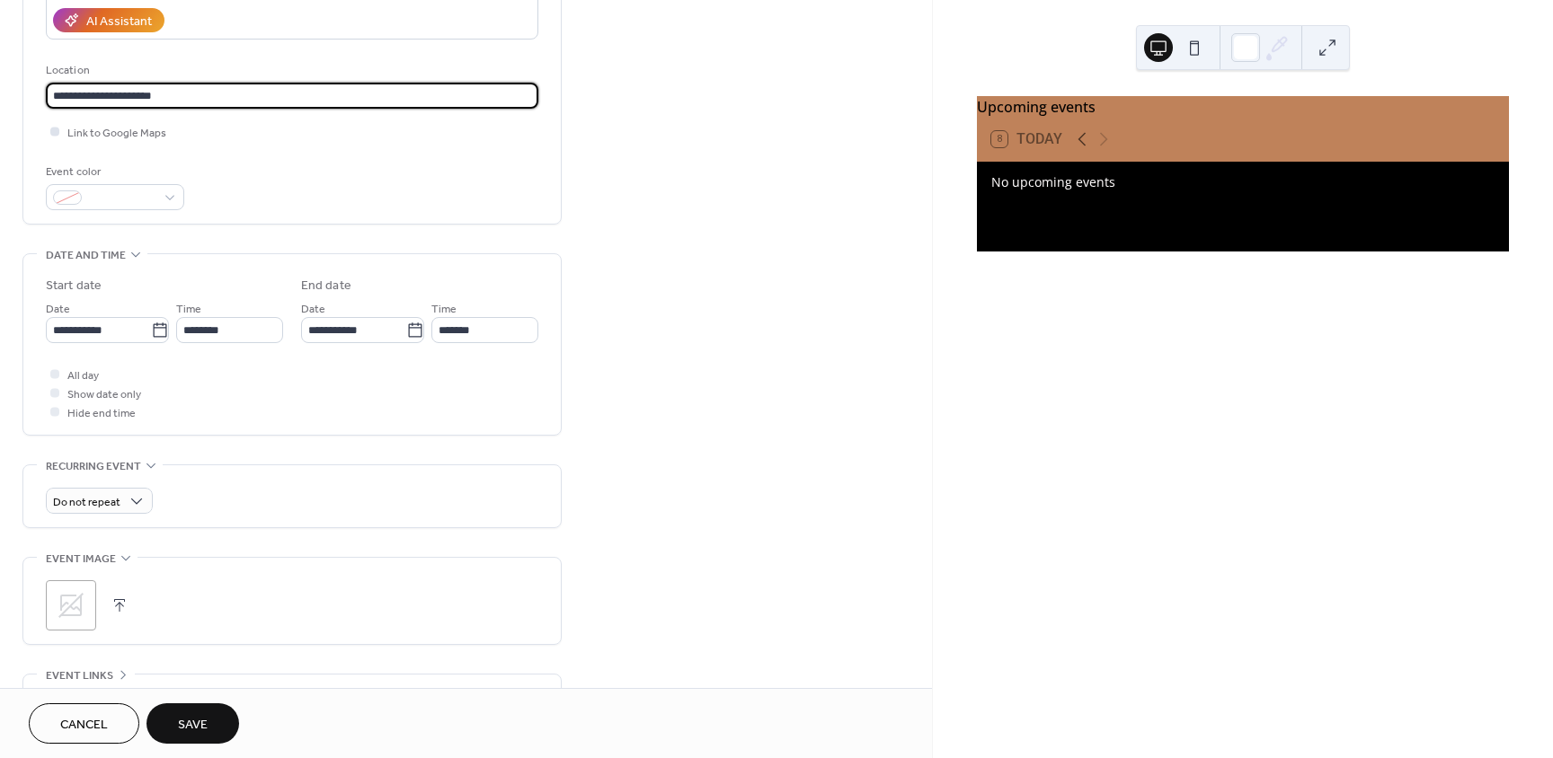 The height and width of the screenshot is (758, 1553). What do you see at coordinates (102, 413) in the screenshot?
I see `span: Hide end time` at bounding box center [102, 413].